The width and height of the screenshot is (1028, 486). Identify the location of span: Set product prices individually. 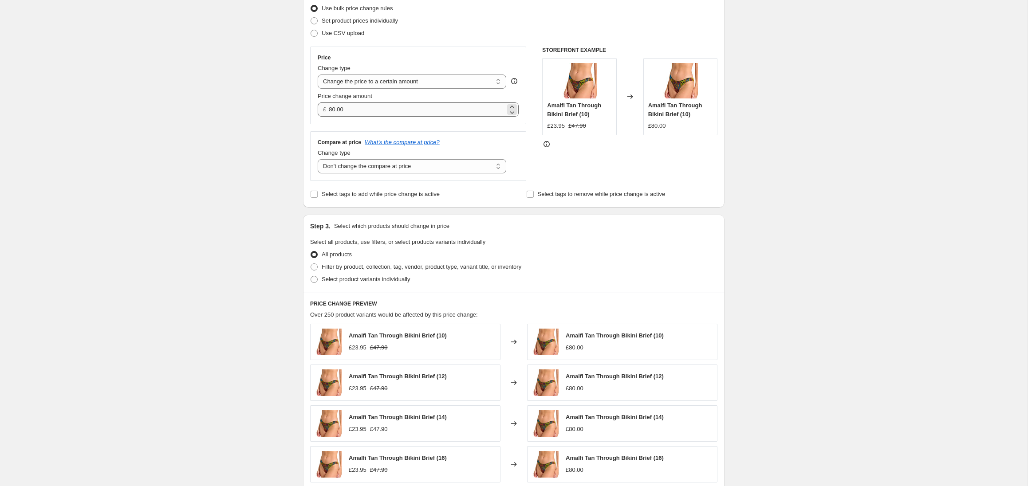
(360, 20).